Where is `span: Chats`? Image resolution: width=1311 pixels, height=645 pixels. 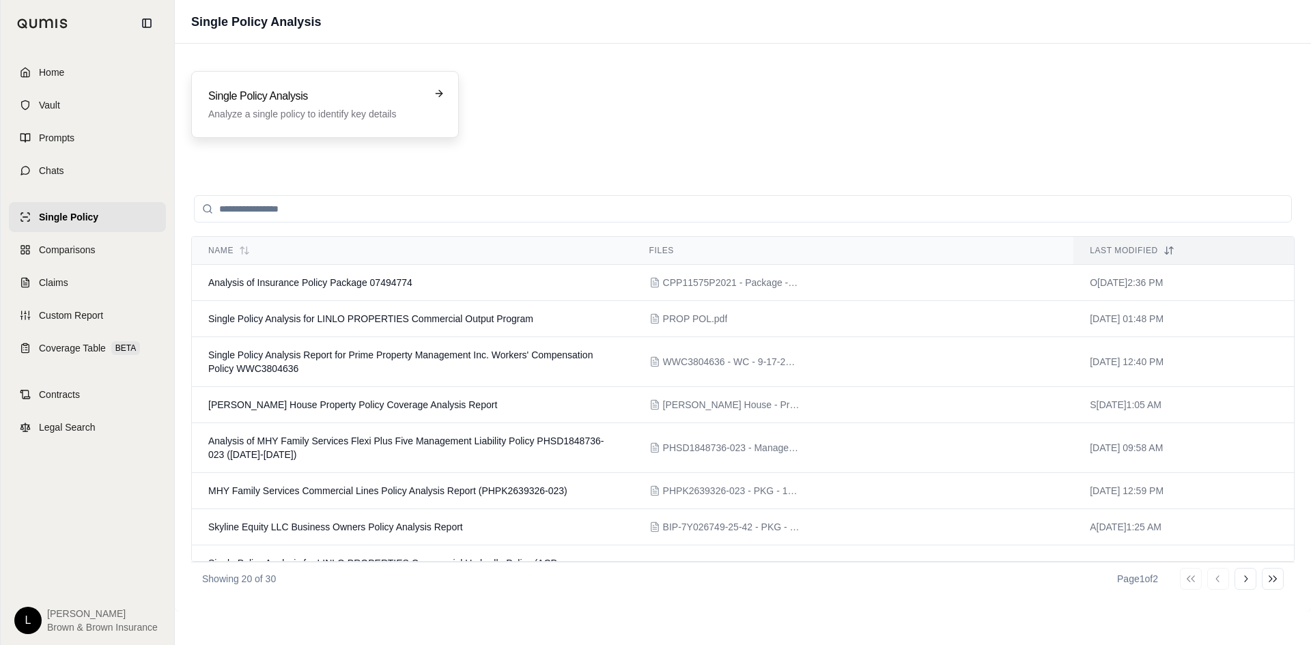 span: Chats is located at coordinates (51, 171).